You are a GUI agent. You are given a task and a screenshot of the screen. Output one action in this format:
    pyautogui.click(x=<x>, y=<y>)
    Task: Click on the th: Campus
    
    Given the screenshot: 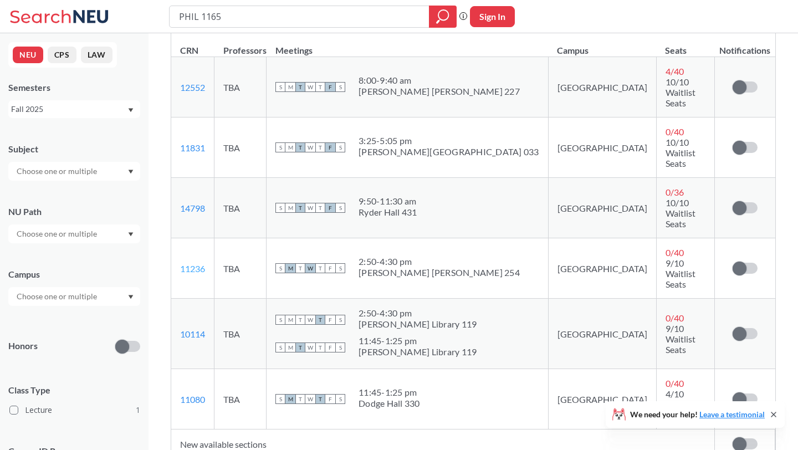 What is the action you would take?
    pyautogui.click(x=602, y=45)
    